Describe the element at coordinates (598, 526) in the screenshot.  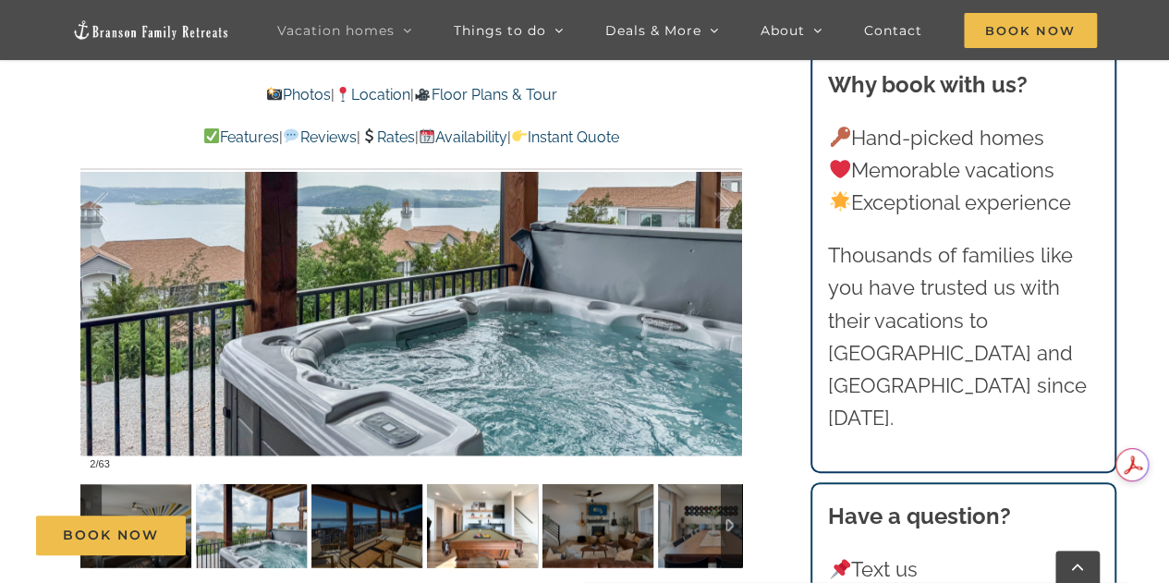
I see `img: 01a-Legends-Pointe-vacation-home-rental-Table-Rock-Lake-copy-scaled.jpg-nggid042397-ngg0dyn-120x9...` at that location.